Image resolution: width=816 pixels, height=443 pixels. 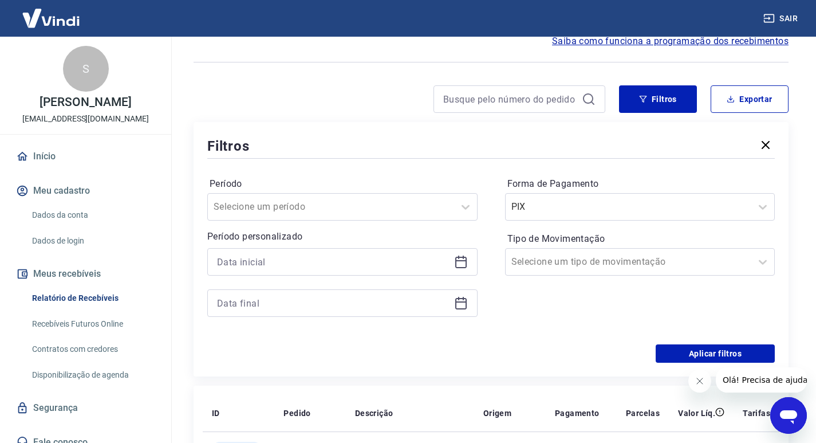 I want to click on img: Vindi, so click(x=51, y=18).